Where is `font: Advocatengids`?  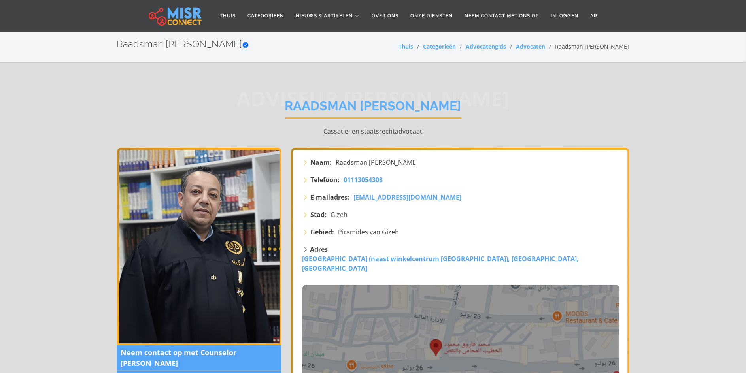
font: Advocatengids is located at coordinates (486, 46).